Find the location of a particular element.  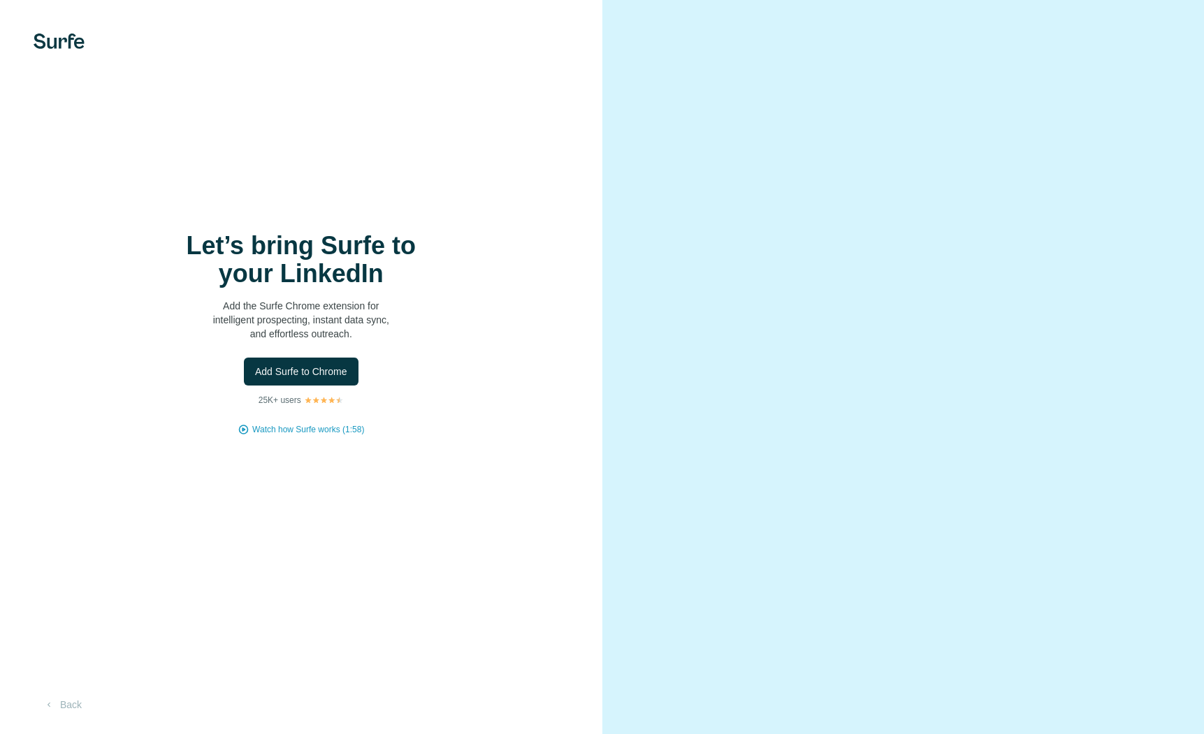

span: Watch how Surfe works (1:58) is located at coordinates (308, 430).